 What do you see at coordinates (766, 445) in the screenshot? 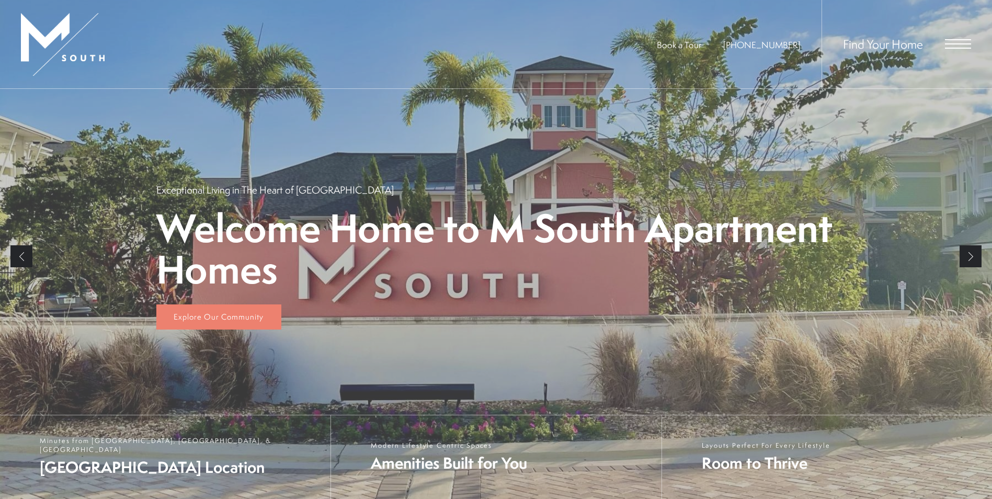
I see `span: Layouts Perfect For Every Lifestyle` at bounding box center [766, 445].